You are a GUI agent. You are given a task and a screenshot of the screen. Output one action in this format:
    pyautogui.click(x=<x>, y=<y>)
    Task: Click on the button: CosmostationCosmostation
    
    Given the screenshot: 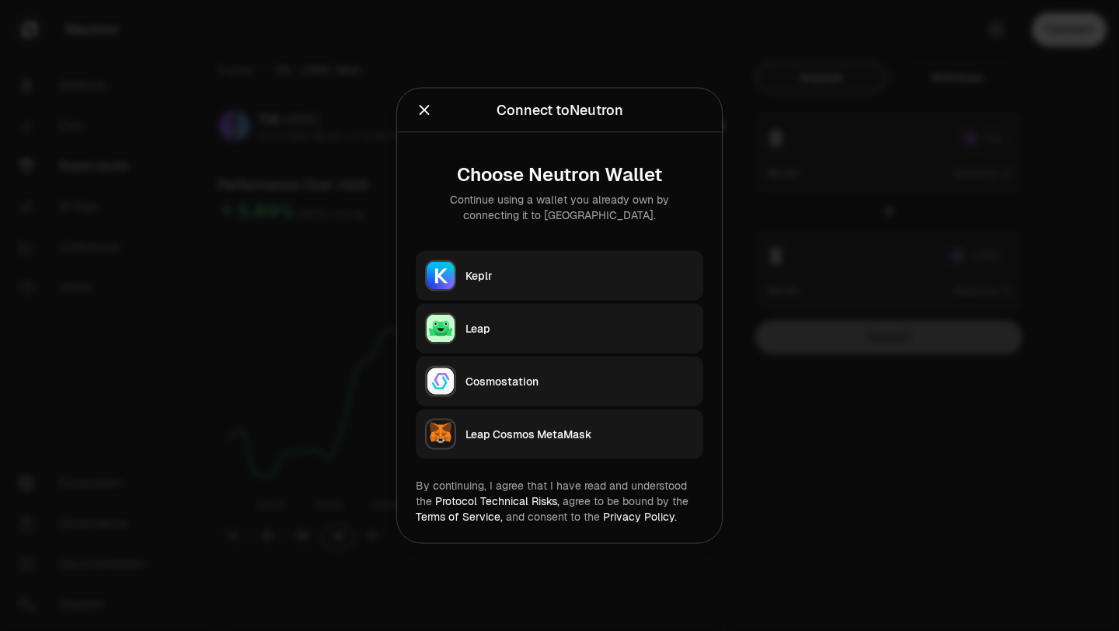 What is the action you would take?
    pyautogui.click(x=560, y=382)
    